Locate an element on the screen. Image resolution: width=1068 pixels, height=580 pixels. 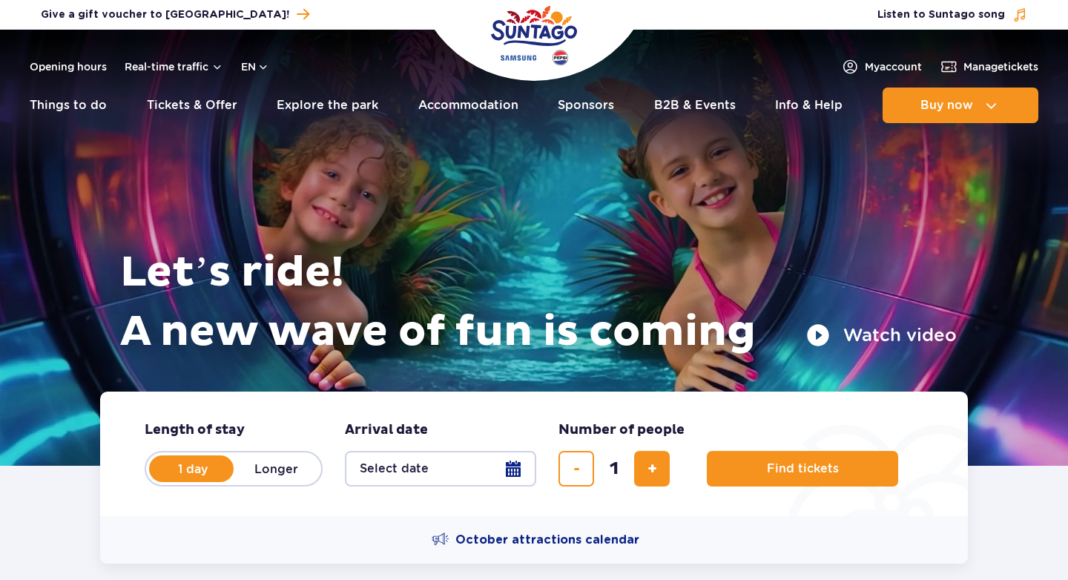
h1: Let’s ride! A new wave of fun is coming is located at coordinates (538, 303).